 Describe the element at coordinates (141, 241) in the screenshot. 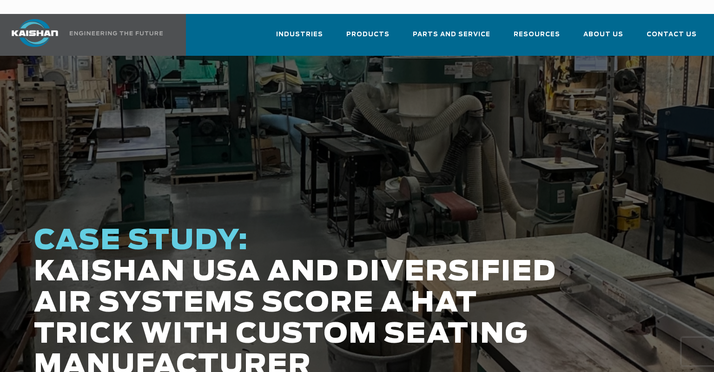

I see `span: CASE STUDY:` at that location.